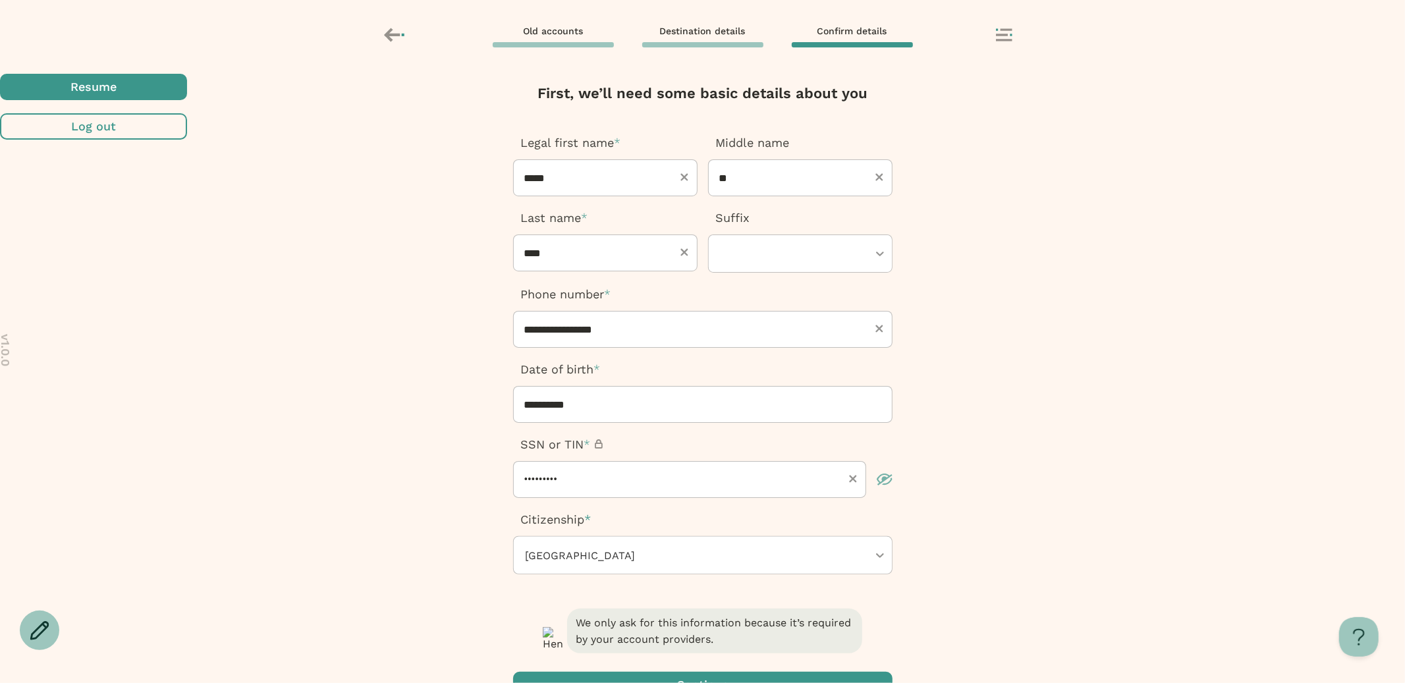 The height and width of the screenshot is (683, 1405). What do you see at coordinates (605, 143) in the screenshot?
I see `p: Legal first name` at bounding box center [605, 143].